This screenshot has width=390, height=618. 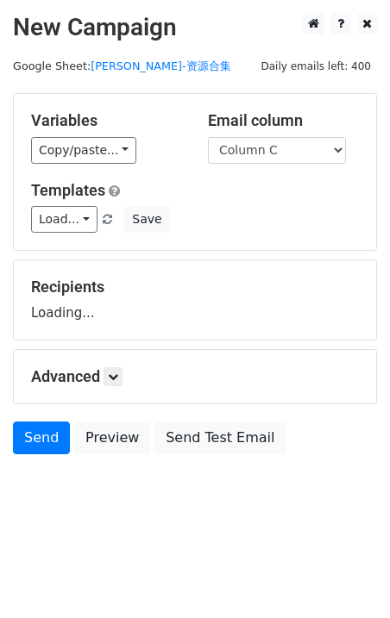 I want to click on a: Preview, so click(x=112, y=438).